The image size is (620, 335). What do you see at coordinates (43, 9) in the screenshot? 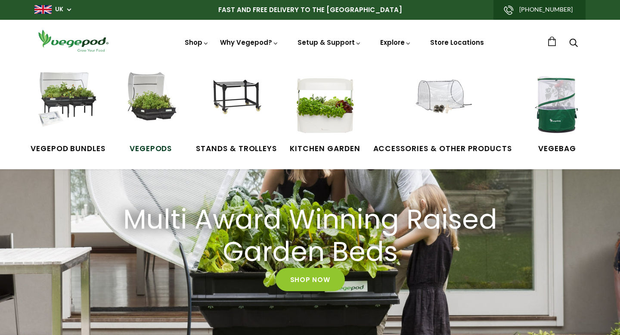
I see `img: gb_large.png` at bounding box center [43, 9].